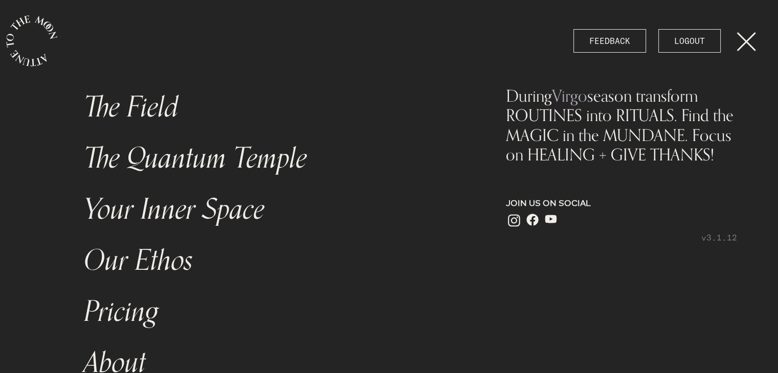 The height and width of the screenshot is (373, 778). What do you see at coordinates (569, 96) in the screenshot?
I see `span: Virgo` at bounding box center [569, 96].